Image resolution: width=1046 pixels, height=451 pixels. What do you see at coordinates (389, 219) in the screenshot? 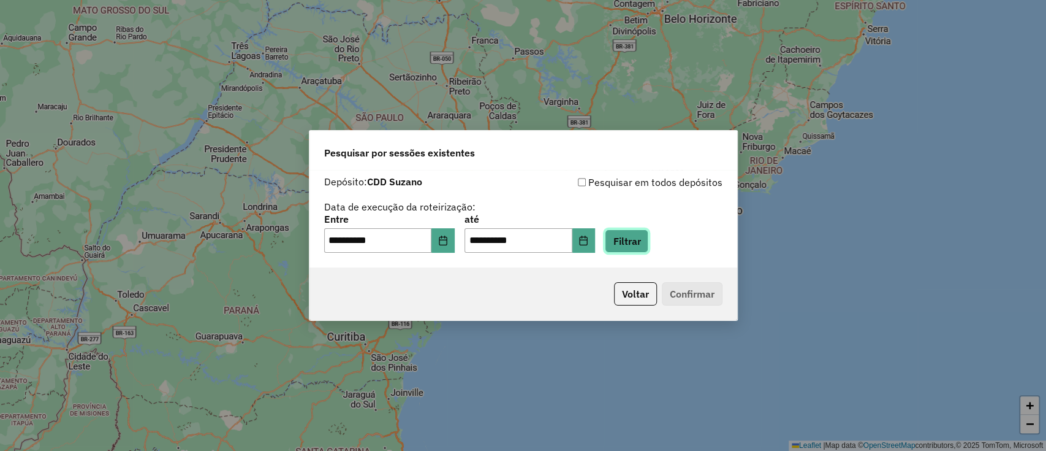
I see `label: Entre` at bounding box center [389, 219].